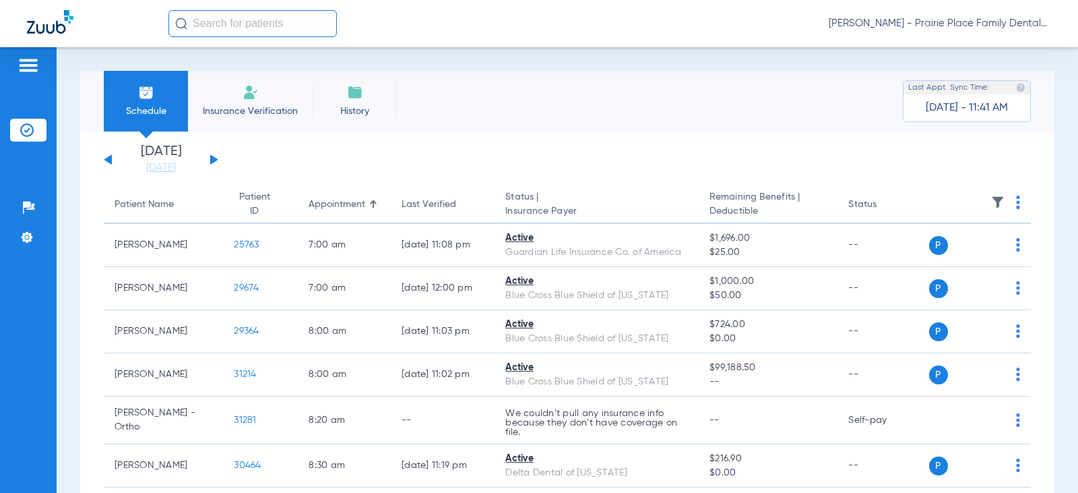  Describe the element at coordinates (998, 202) in the screenshot. I see `img: filter.svg` at that location.